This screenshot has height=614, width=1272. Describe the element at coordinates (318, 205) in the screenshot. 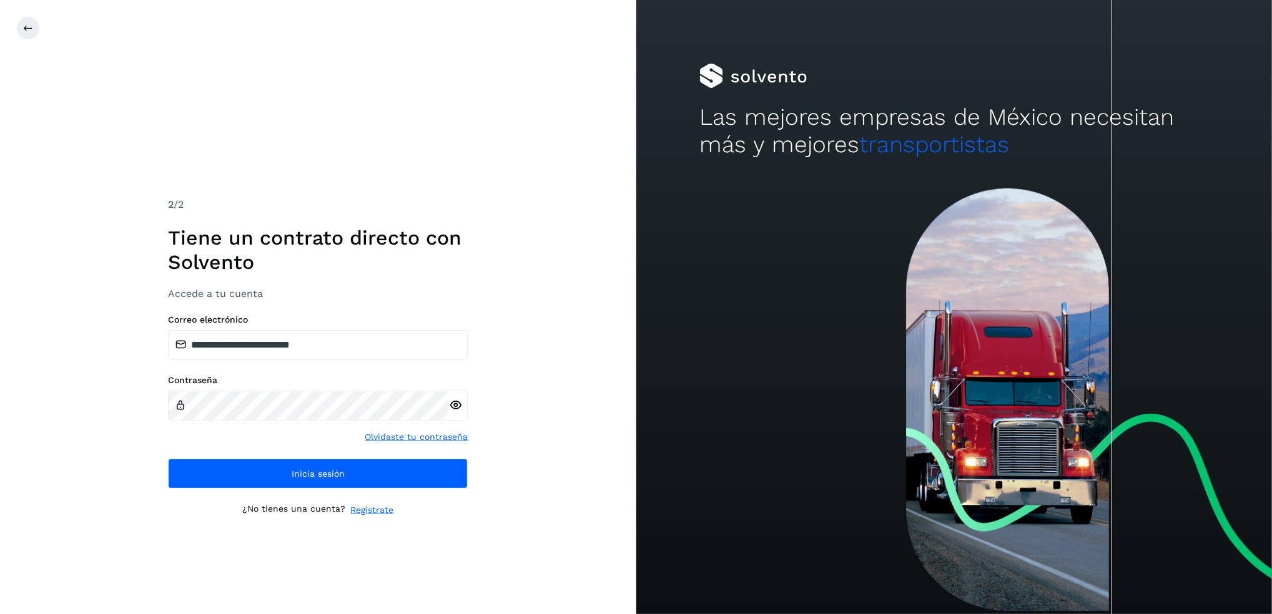

I see `div: /2` at that location.